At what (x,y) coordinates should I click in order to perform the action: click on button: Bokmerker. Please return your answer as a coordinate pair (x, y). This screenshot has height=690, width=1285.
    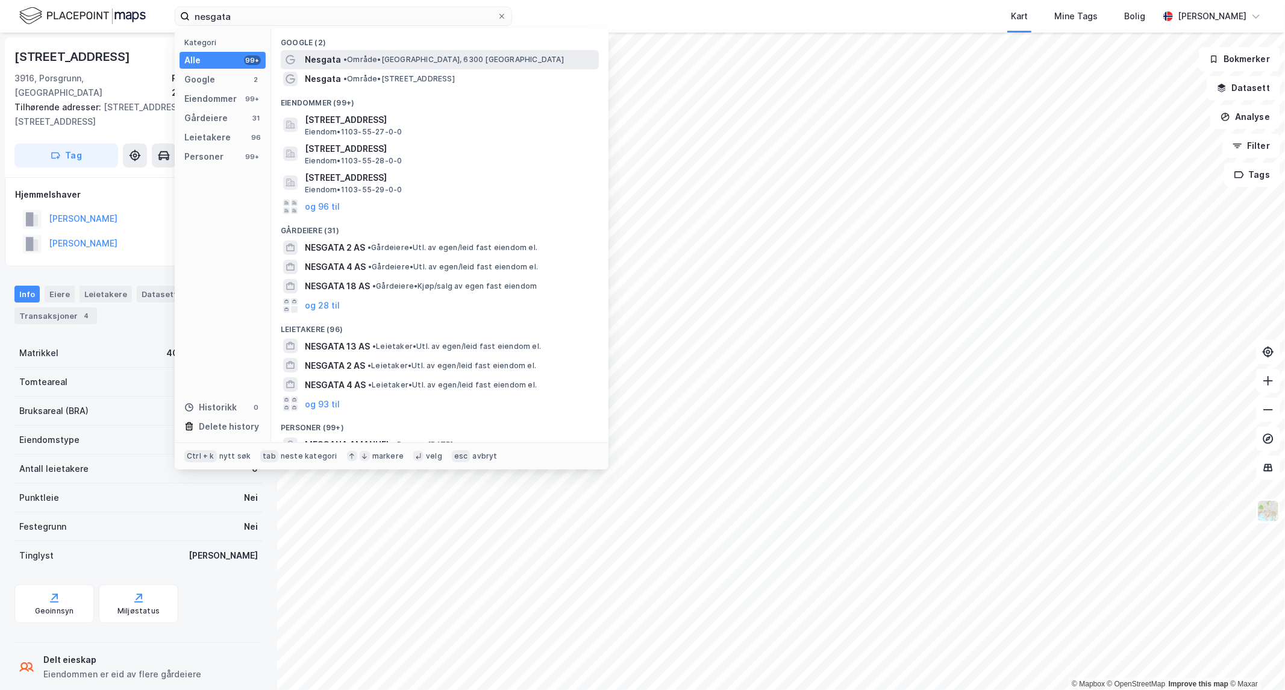
    Looking at the image, I should click on (1239, 59).